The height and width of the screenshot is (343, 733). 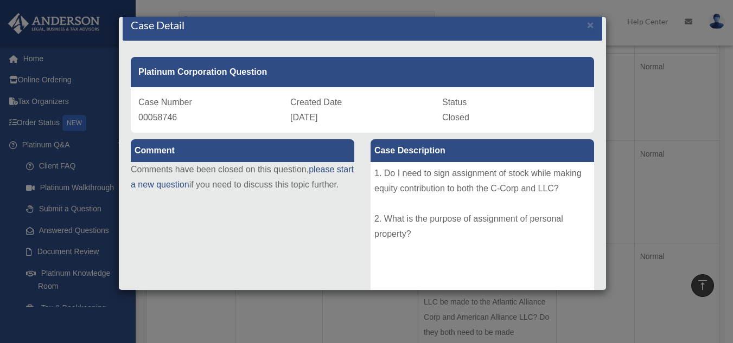 What do you see at coordinates (482, 243) in the screenshot?
I see `div: 1. Do I need to sign assignment of stock while making equity contribution to both the C-Corp and ...` at bounding box center [482, 243].